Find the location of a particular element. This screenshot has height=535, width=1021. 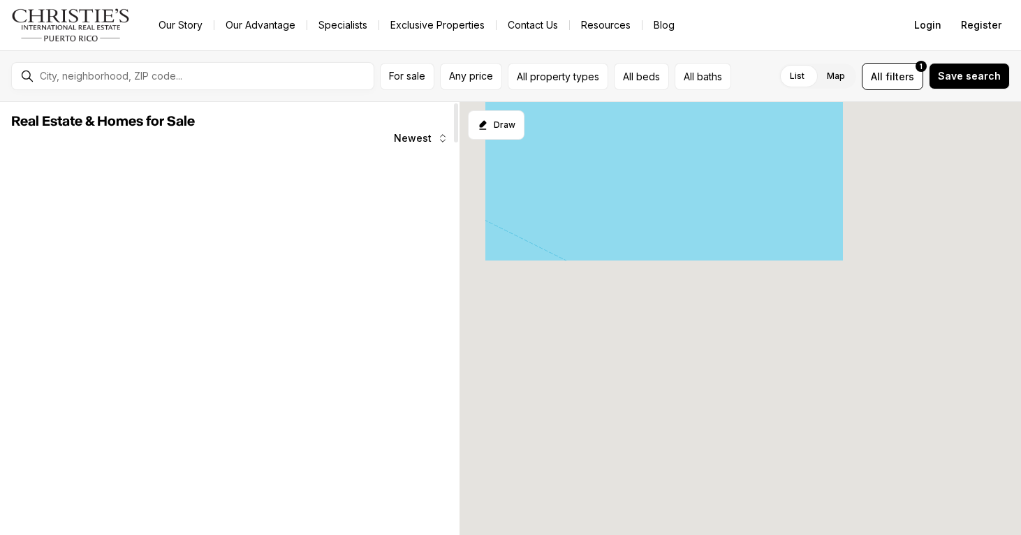

img: logo is located at coordinates (71, 25).